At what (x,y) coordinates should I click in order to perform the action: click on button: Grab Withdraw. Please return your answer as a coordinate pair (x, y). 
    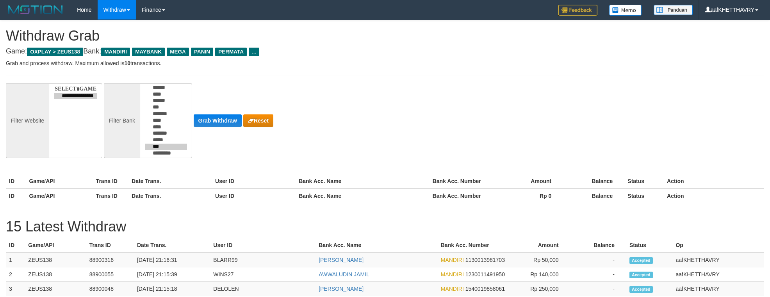
    Looking at the image, I should click on (217, 121).